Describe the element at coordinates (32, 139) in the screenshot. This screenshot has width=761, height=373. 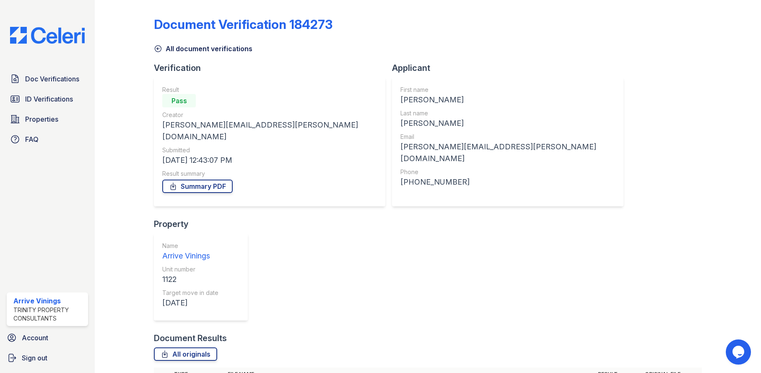
I see `span: FAQ` at that location.